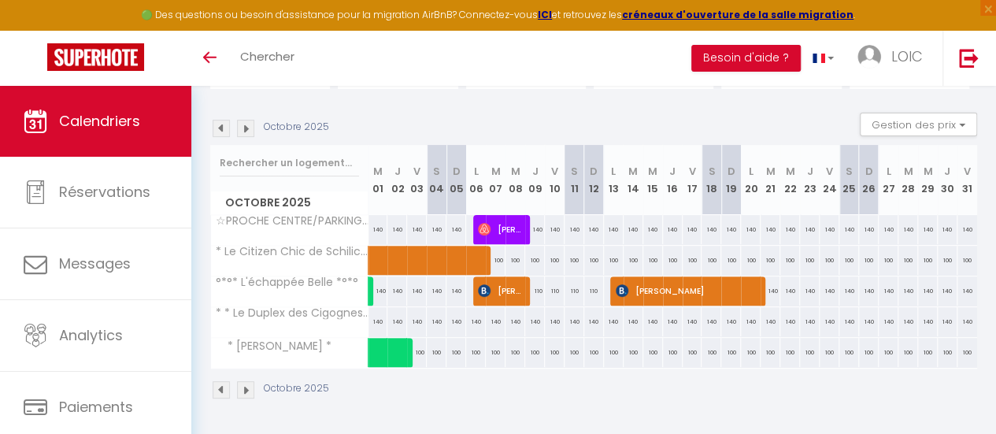  What do you see at coordinates (289, 163) in the screenshot?
I see `input: Rechercher un logement...` at bounding box center [289, 163].